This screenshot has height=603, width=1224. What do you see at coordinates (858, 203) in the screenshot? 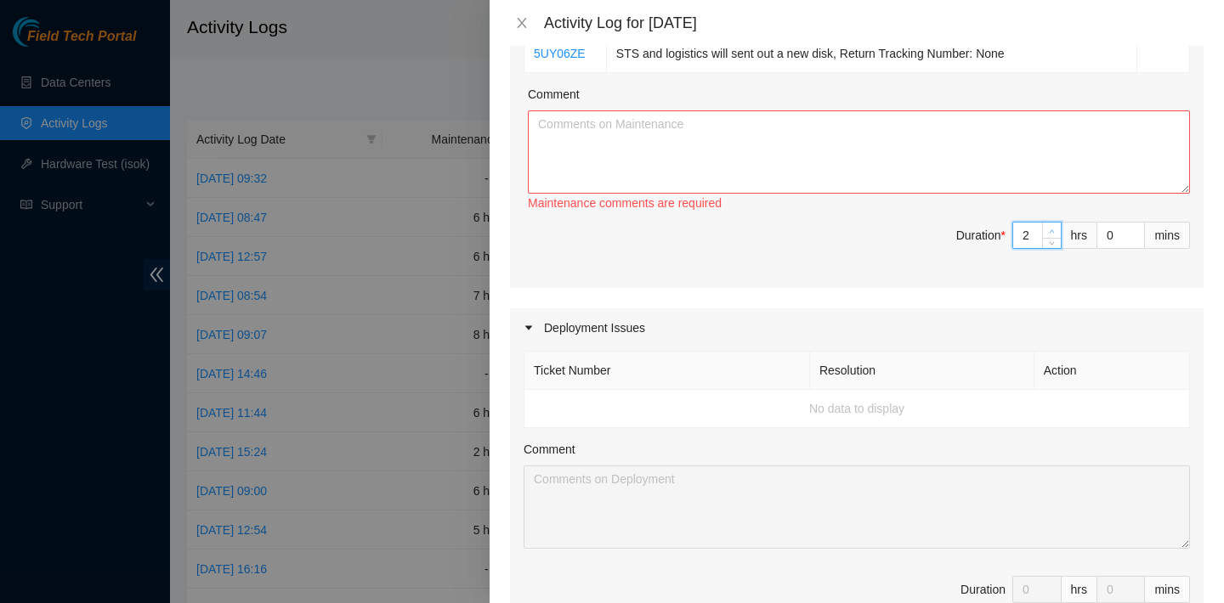
I see `div: Maintenance comments are required` at bounding box center [858, 203].